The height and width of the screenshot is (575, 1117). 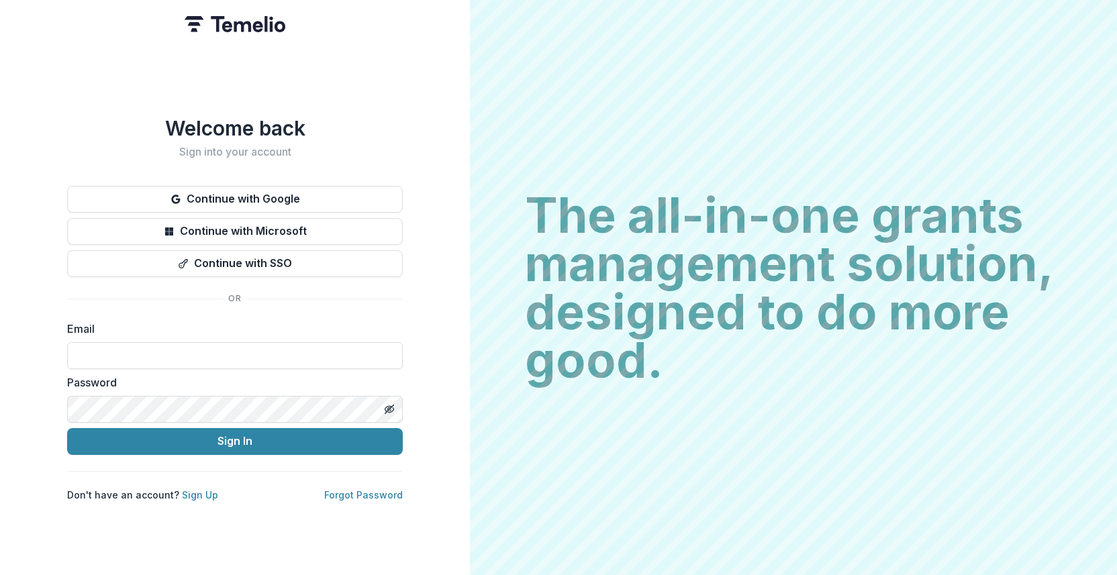 What do you see at coordinates (389, 409) in the screenshot?
I see `button: Toggle password visibility` at bounding box center [389, 409].